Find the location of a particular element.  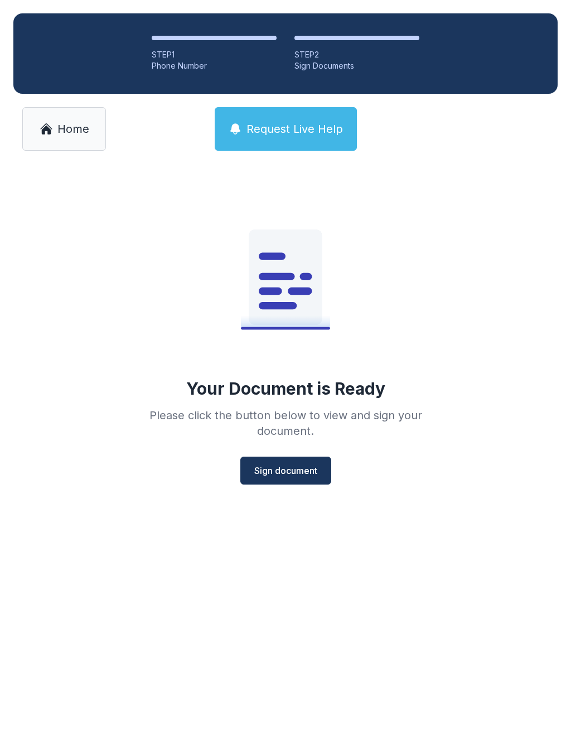

span: Request Live Help is located at coordinates (295, 129).